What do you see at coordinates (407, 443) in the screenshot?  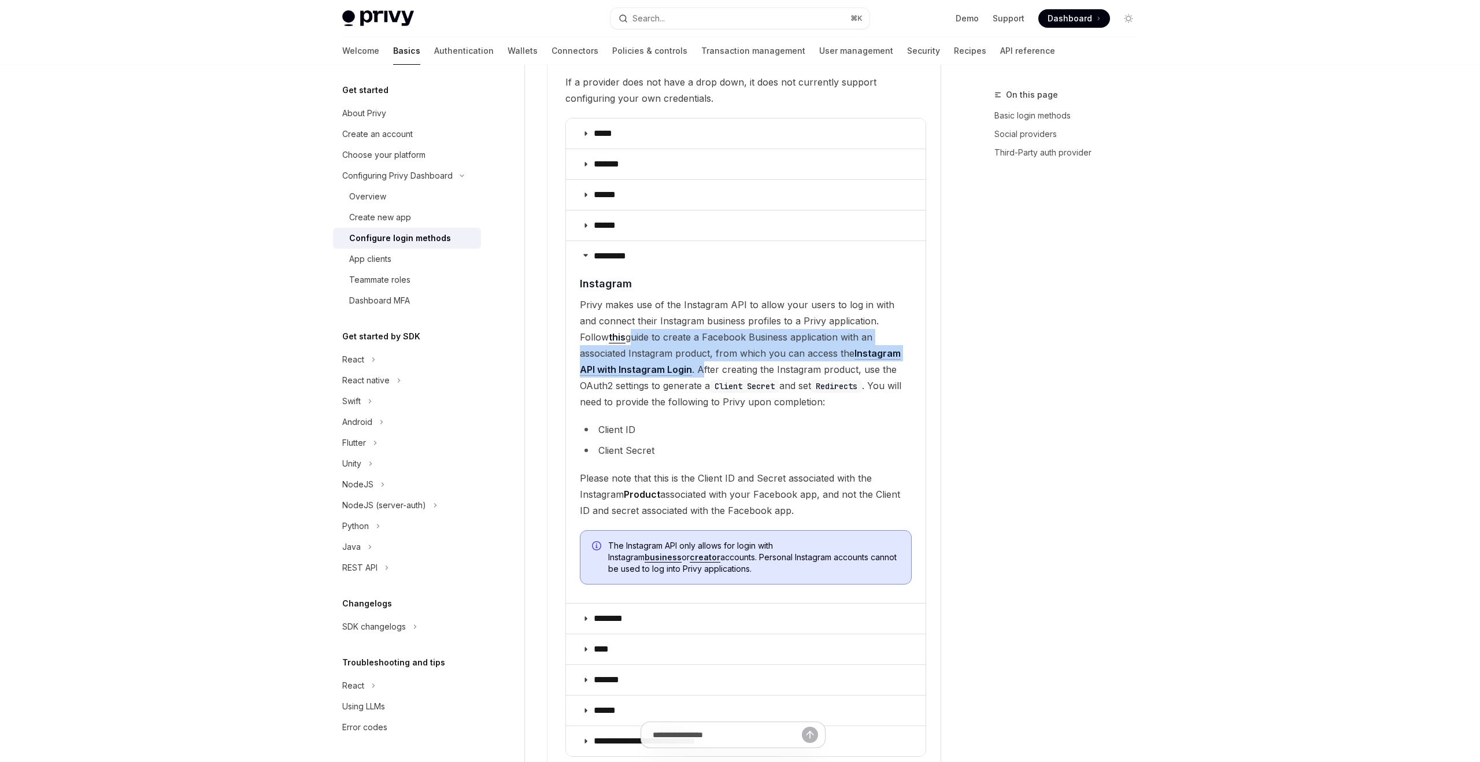 I see `button: Flutter` at bounding box center [407, 443].